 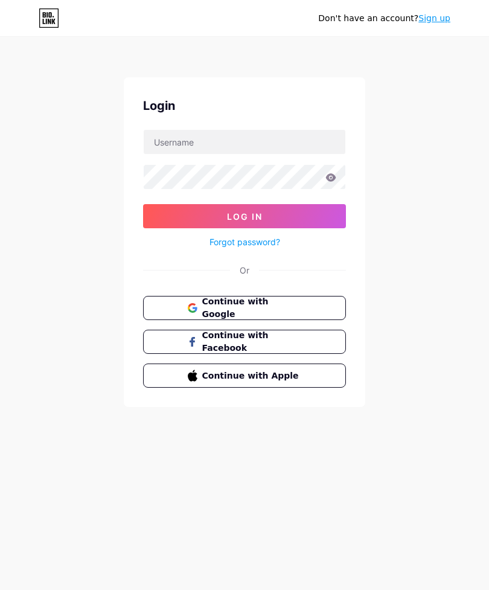 I want to click on span: Log In, so click(x=245, y=216).